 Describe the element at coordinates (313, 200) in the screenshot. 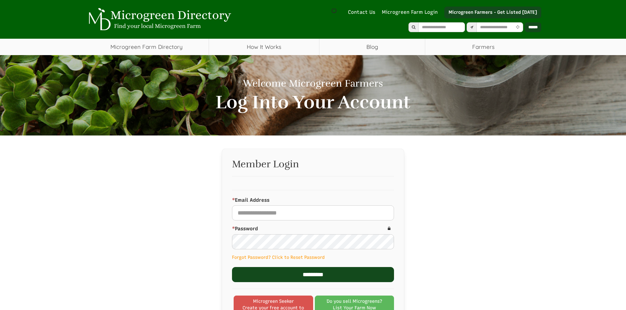

I see `label: Email Address` at that location.